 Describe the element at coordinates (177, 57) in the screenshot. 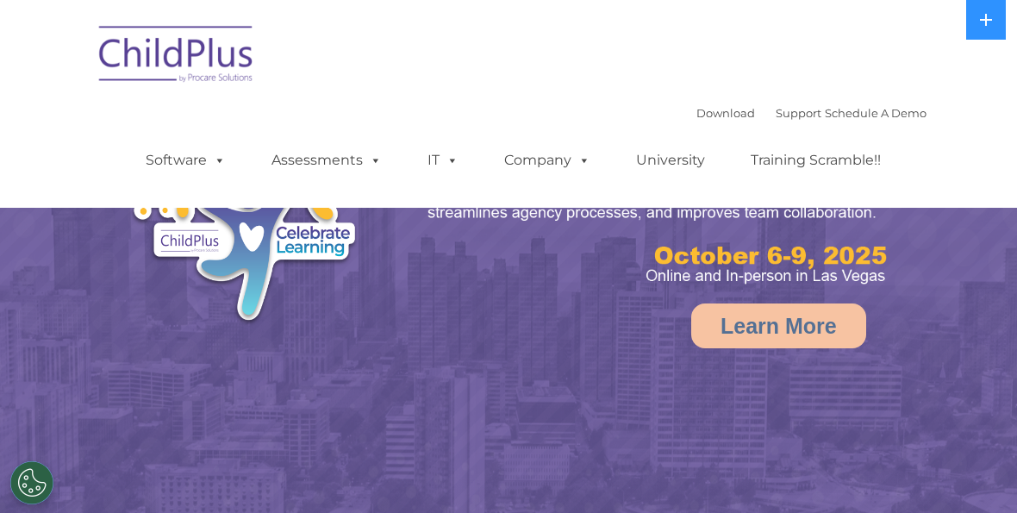

I see `img: ChildPlus by Procare Solutions` at that location.